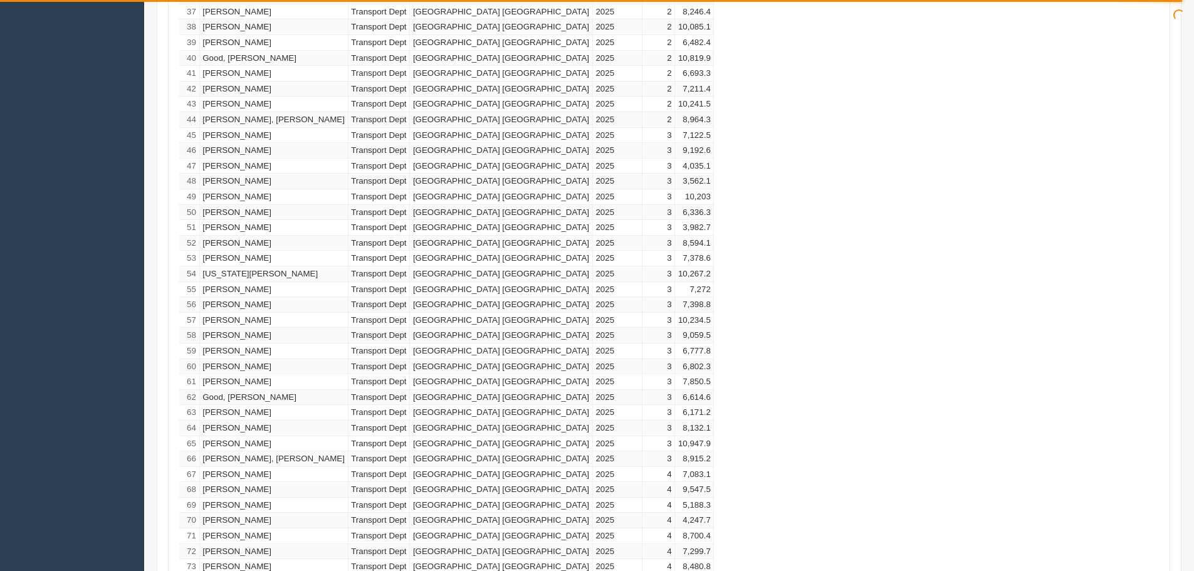 The height and width of the screenshot is (571, 1194). Describe the element at coordinates (695, 58) in the screenshot. I see `td: 10,819.9` at that location.